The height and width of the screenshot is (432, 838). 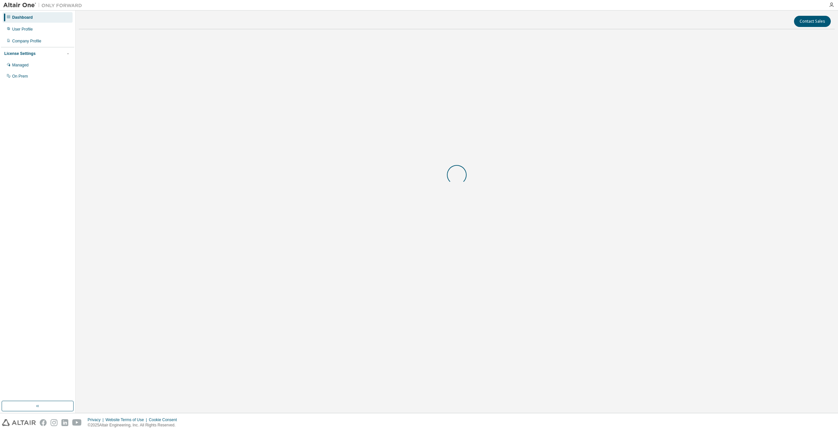 What do you see at coordinates (77, 422) in the screenshot?
I see `img: youtube.svg` at bounding box center [77, 422].